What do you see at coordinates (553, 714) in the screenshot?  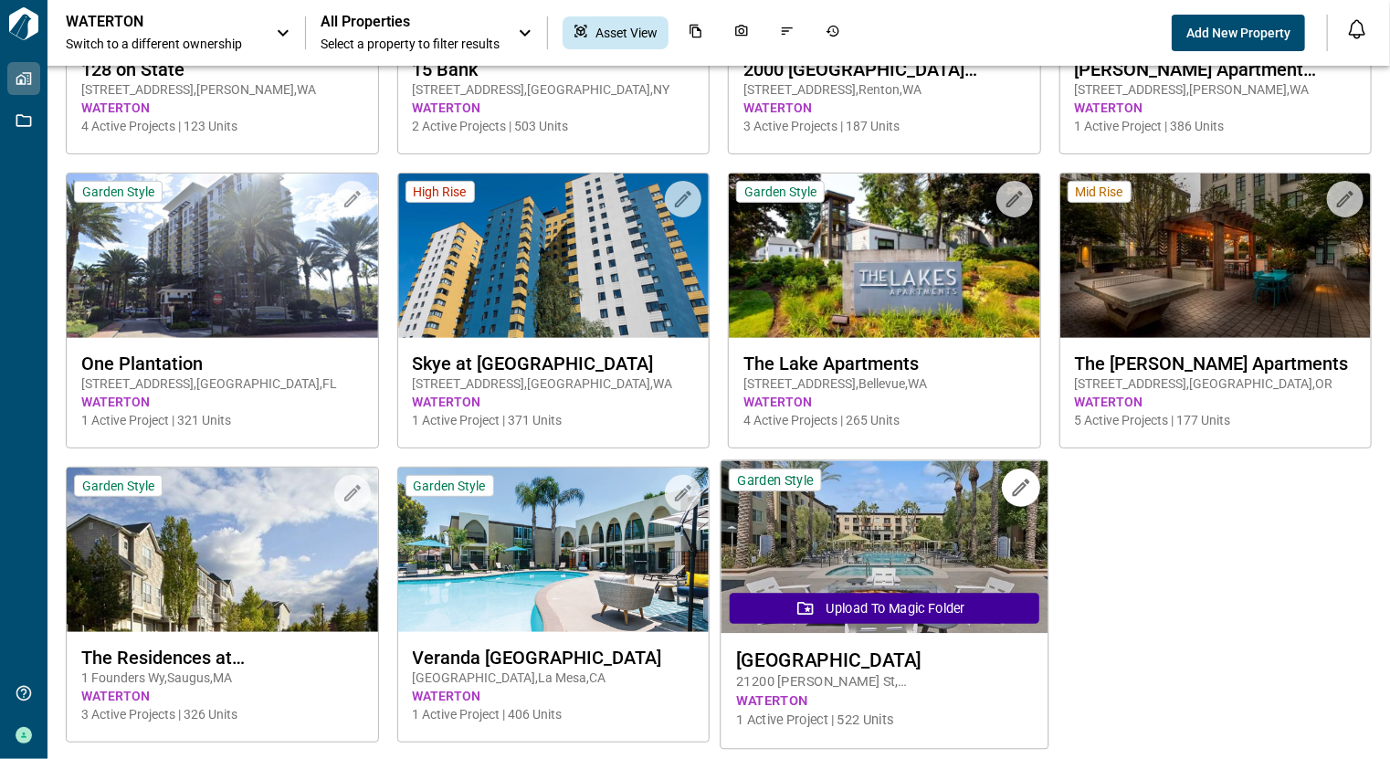 I see `span: 1 Active Project | 406 Units` at bounding box center [553, 714].